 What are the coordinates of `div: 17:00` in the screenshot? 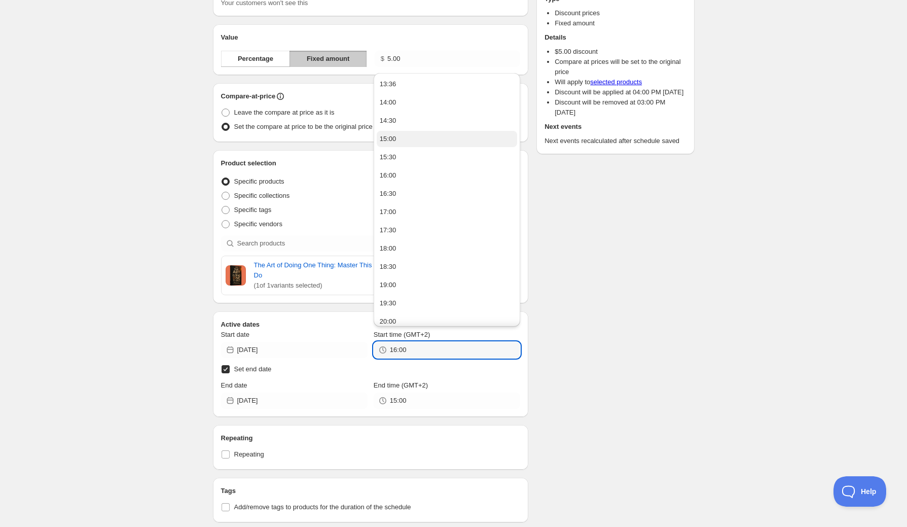 It's located at (388, 212).